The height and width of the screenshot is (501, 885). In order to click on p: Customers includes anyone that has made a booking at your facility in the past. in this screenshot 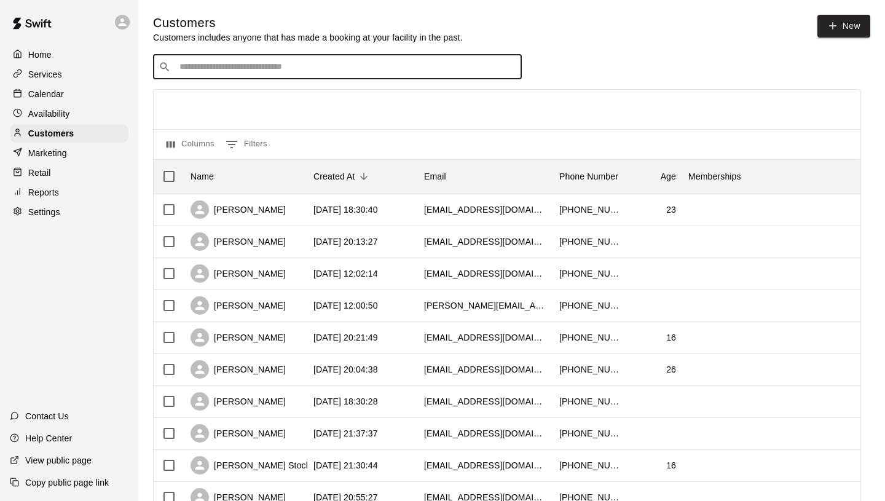, I will do `click(308, 38)`.